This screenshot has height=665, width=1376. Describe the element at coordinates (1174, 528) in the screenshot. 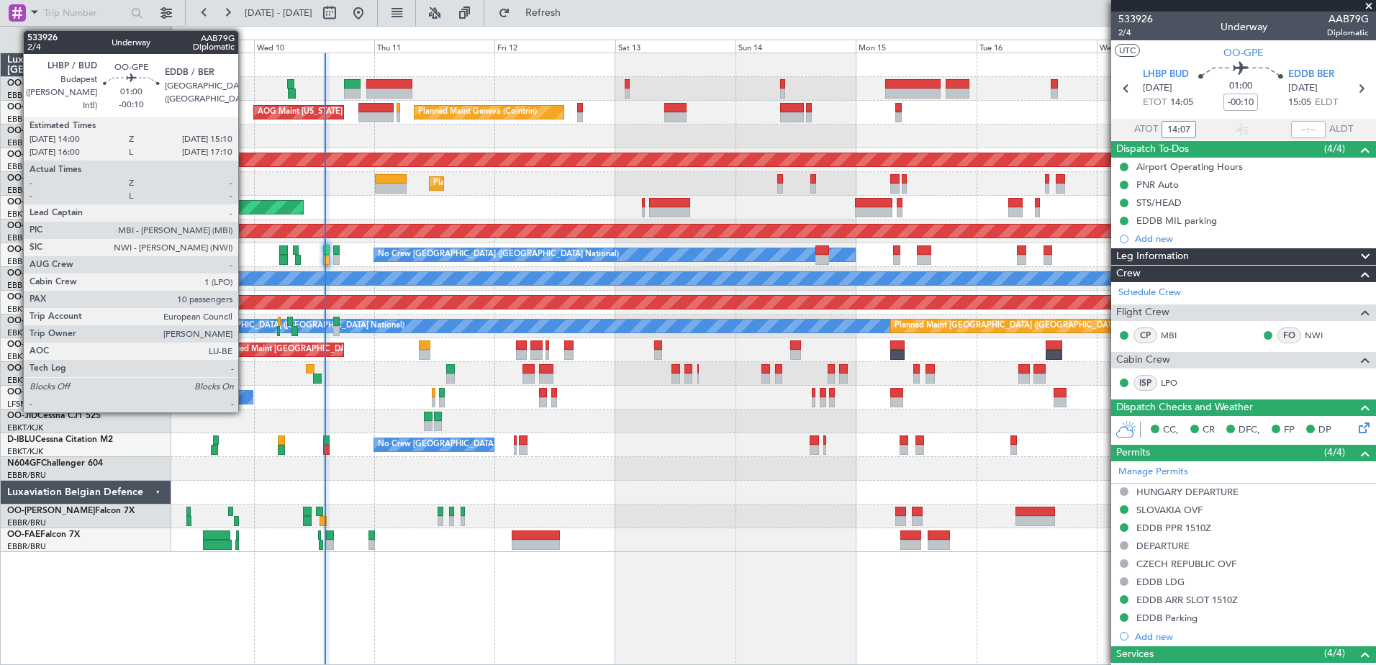

I see `div: EDDB PPR 1510Z` at that location.